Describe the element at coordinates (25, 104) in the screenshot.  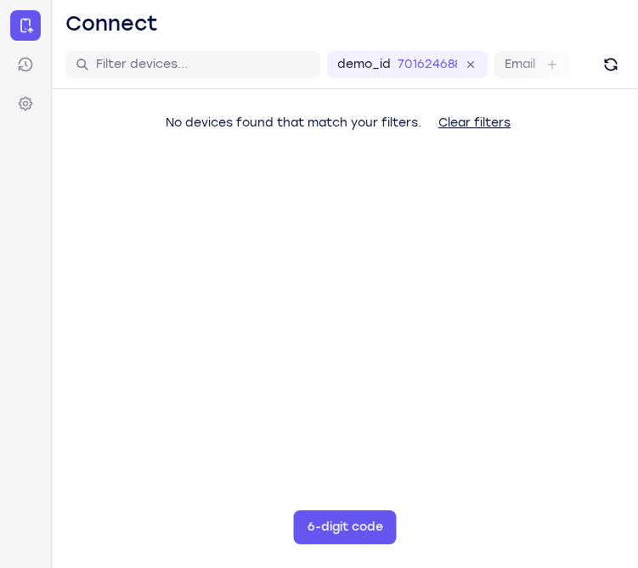
I see `a: Settings` at that location.